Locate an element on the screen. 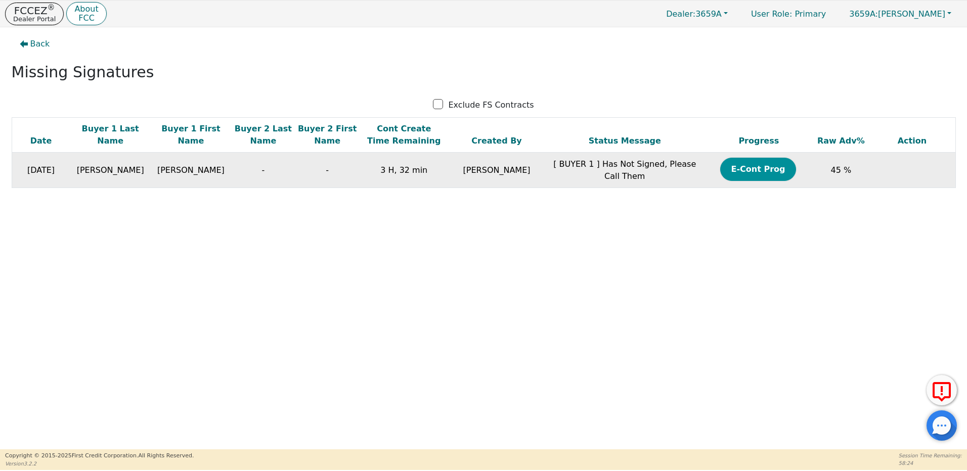  div: Progress is located at coordinates (759, 141).